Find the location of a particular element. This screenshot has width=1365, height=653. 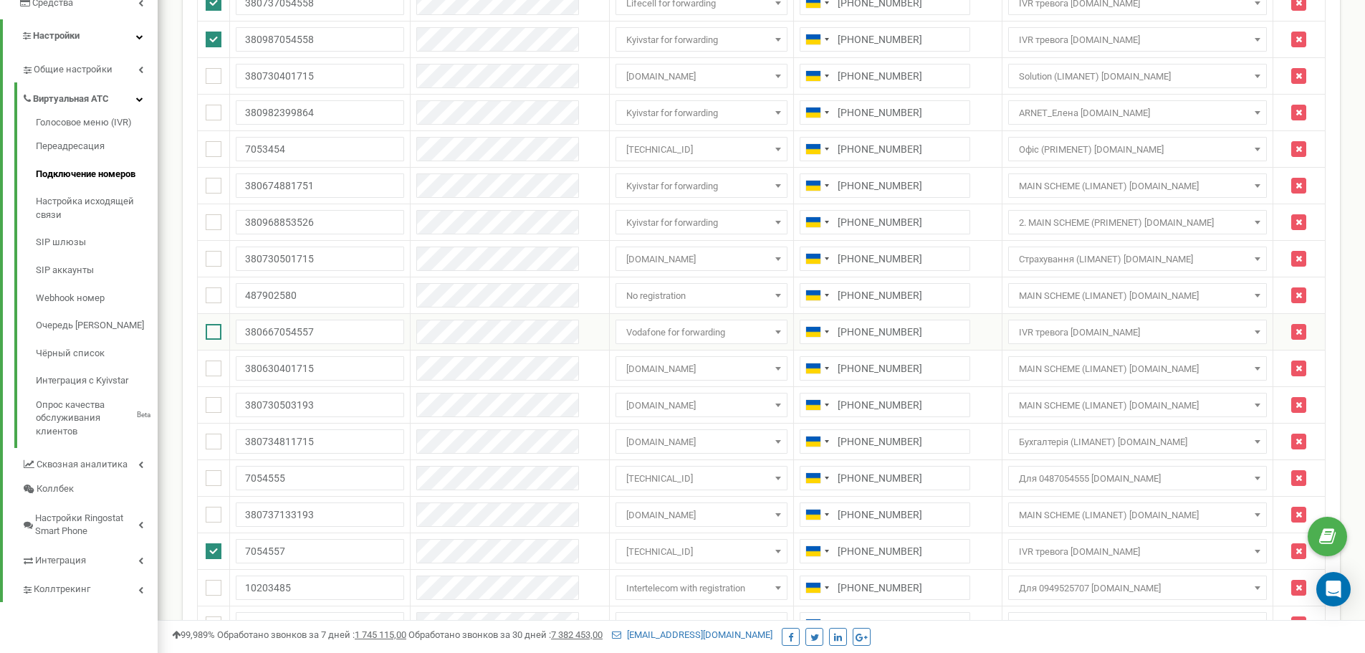

a: Настройки is located at coordinates (80, 36).